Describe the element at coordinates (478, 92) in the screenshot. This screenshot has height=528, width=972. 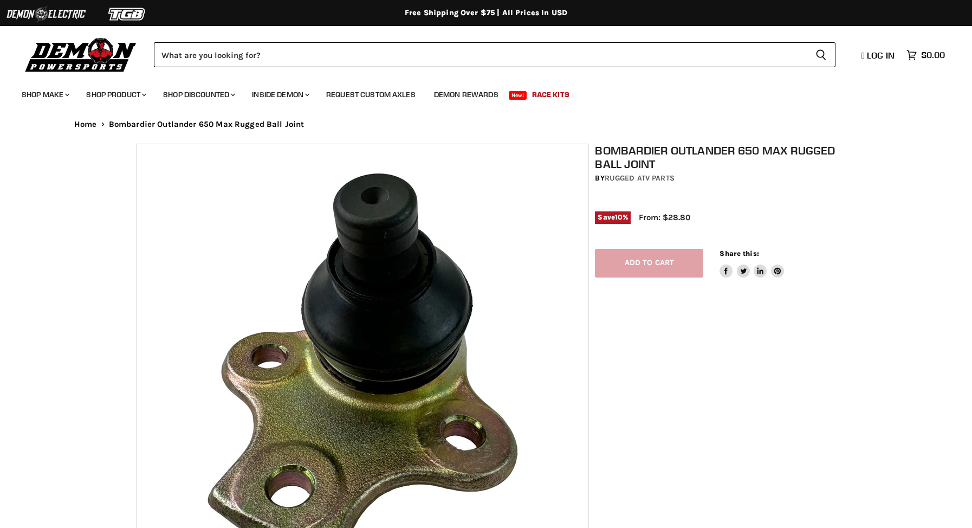
I see `ul: Main menu` at that location.